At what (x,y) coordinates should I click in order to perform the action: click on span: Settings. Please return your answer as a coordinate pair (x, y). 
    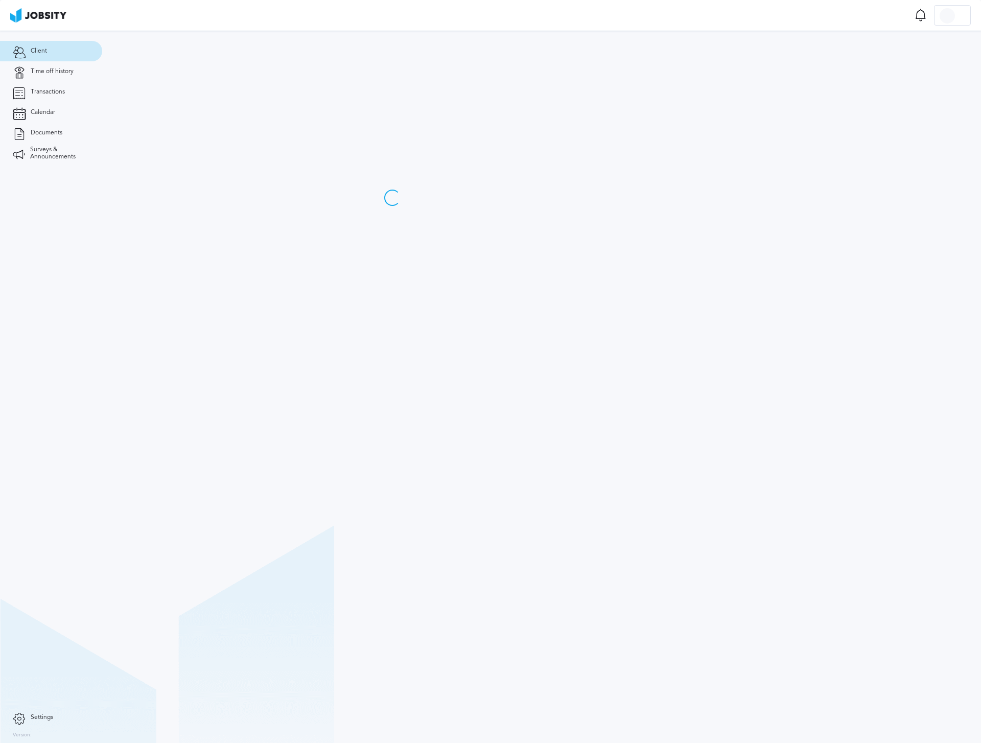
    Looking at the image, I should click on (42, 717).